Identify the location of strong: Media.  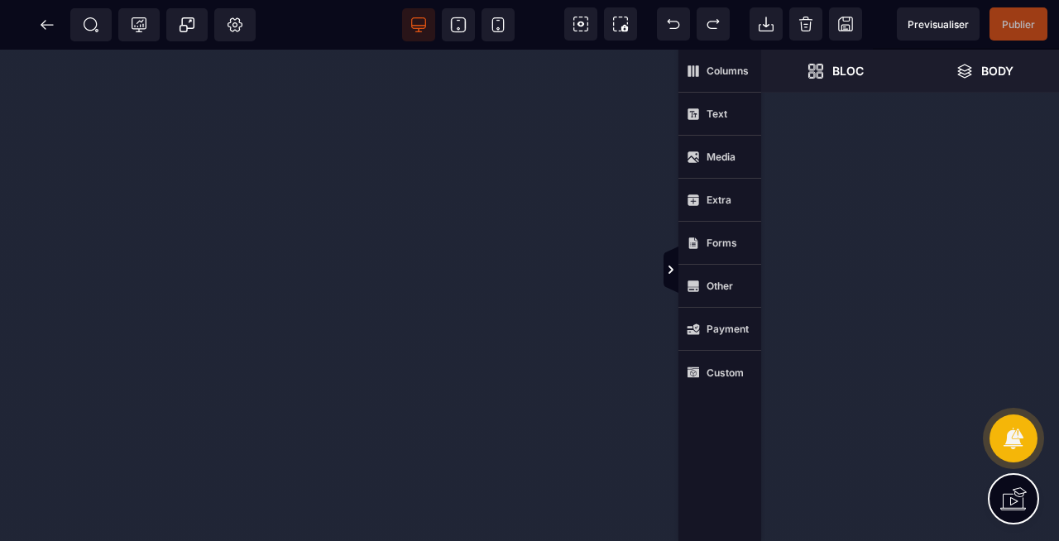
(720, 156).